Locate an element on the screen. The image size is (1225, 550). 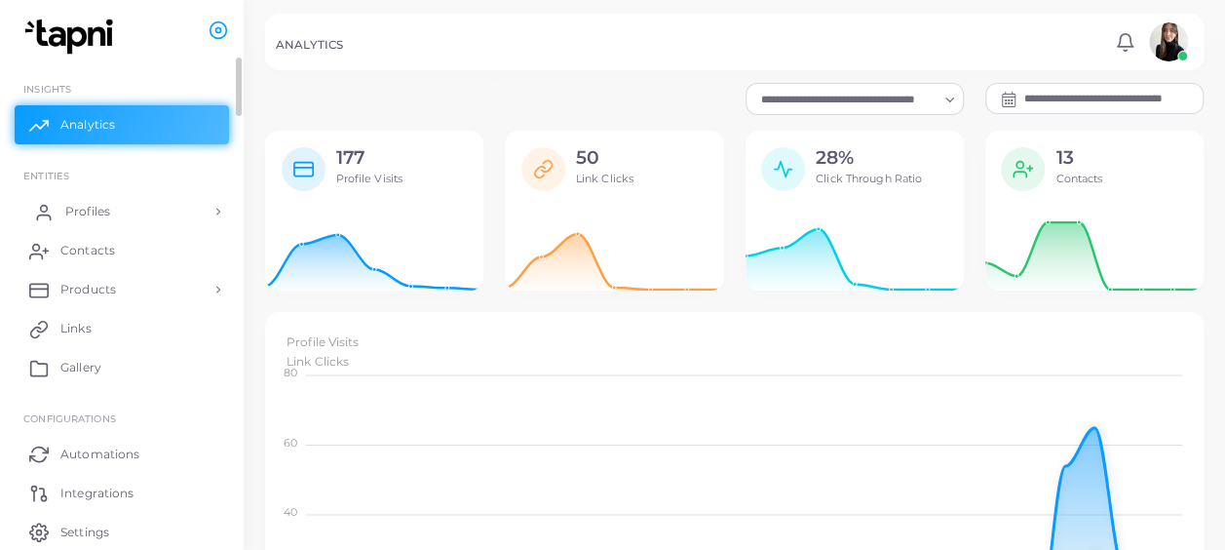
h2: 13 is located at coordinates (1079, 158).